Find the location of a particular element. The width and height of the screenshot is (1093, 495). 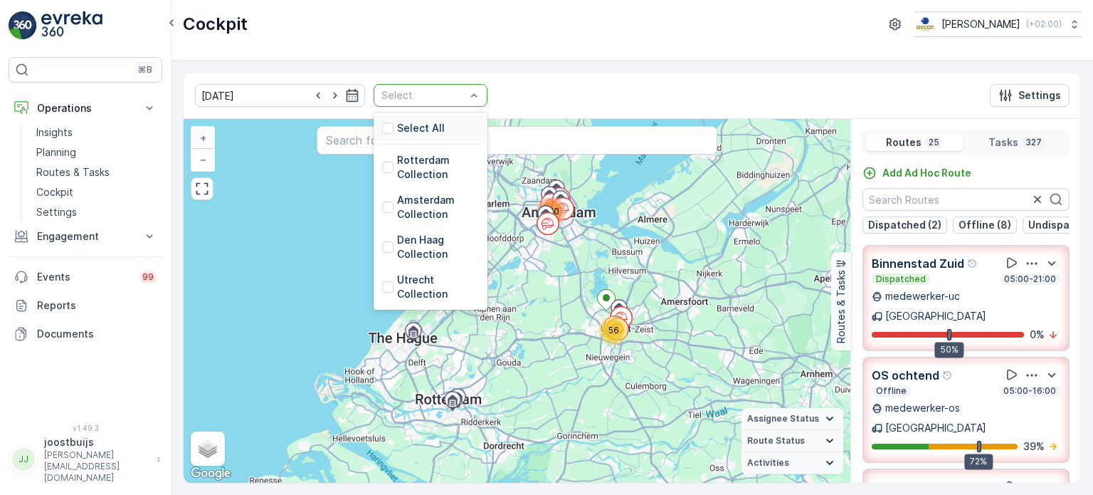

p: Select is located at coordinates (423, 95).